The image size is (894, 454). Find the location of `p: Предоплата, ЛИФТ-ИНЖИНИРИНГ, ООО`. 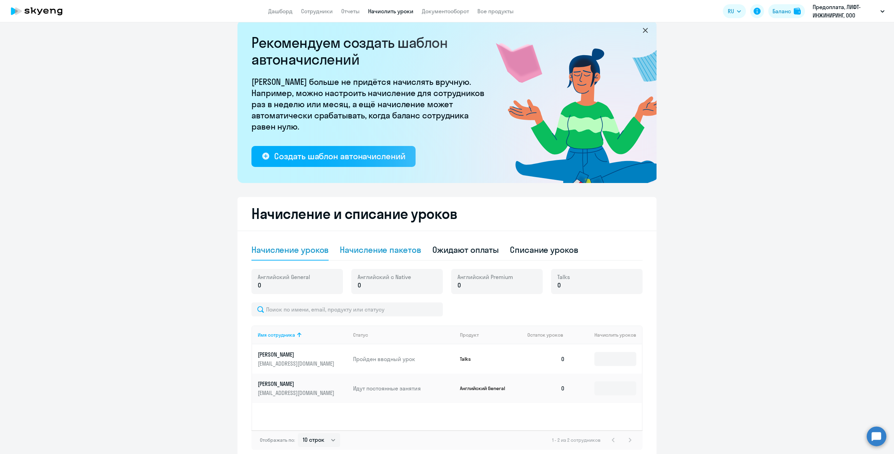

p: Предоплата, ЛИФТ-ИНЖИНИРИНГ, ООО is located at coordinates (845, 11).